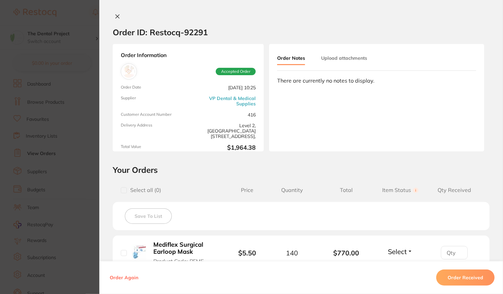  I want to click on span: Total Value, so click(153, 148).